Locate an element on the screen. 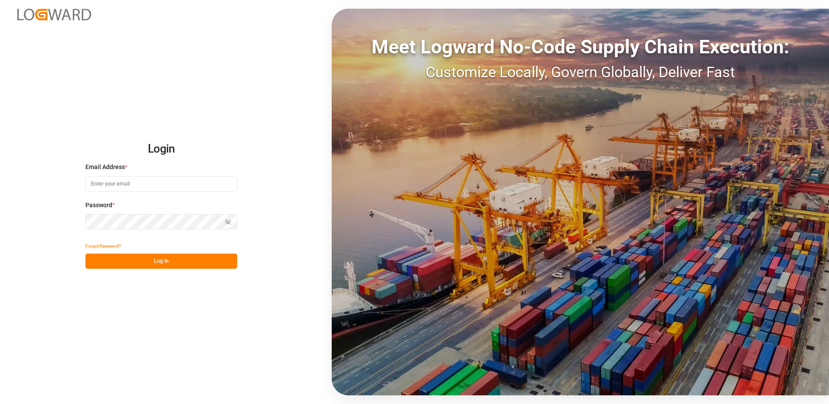 This screenshot has width=829, height=404. span: Email Address is located at coordinates (105, 167).